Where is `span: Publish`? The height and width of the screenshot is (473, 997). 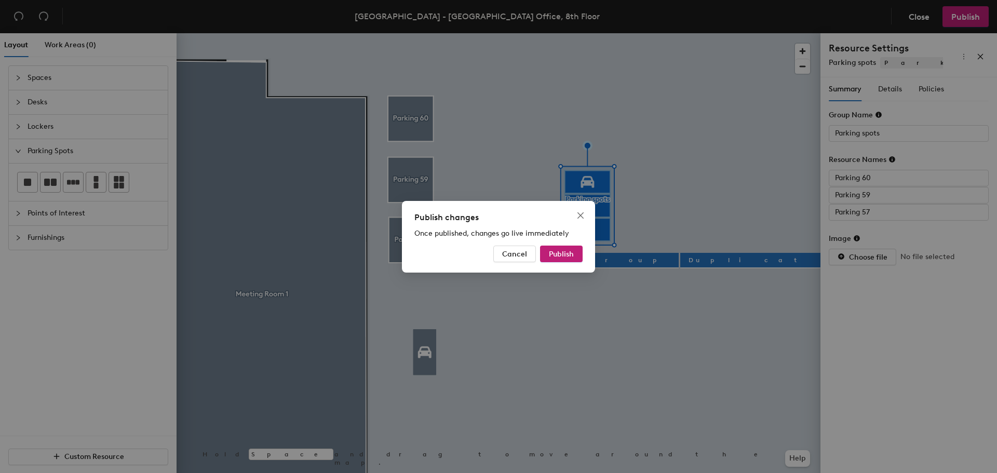
span: Publish is located at coordinates (562, 254).